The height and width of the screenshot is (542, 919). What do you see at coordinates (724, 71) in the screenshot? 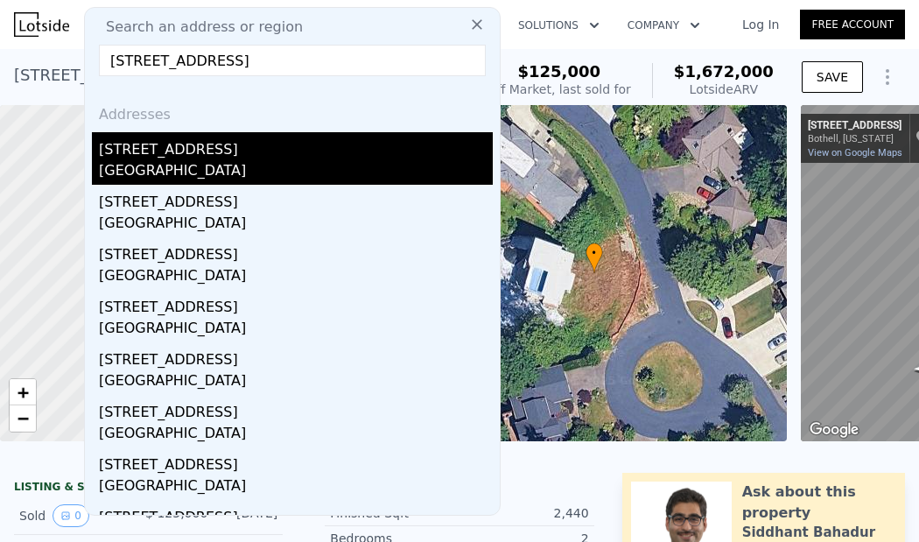
I see `span: $1,672,000` at bounding box center [724, 71].